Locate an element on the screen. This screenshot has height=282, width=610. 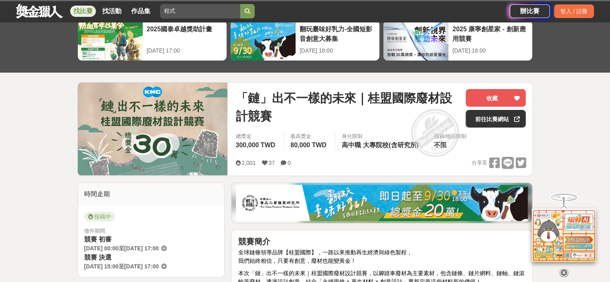
span: 徵件期間 is located at coordinates (95, 231).